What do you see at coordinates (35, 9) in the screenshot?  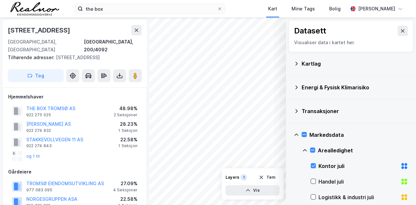 I see `img: realnor-logo.934646d98de889bb5806.png` at bounding box center [35, 9].